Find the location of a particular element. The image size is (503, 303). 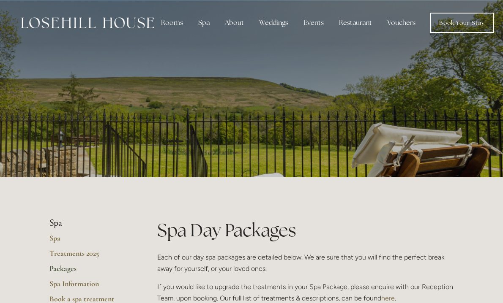

a: Treatments 2025 is located at coordinates (90, 256).